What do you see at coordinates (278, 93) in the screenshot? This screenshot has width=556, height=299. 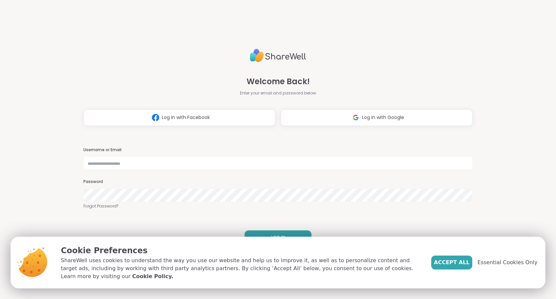 I see `span: Enter your email and password below` at bounding box center [278, 93].